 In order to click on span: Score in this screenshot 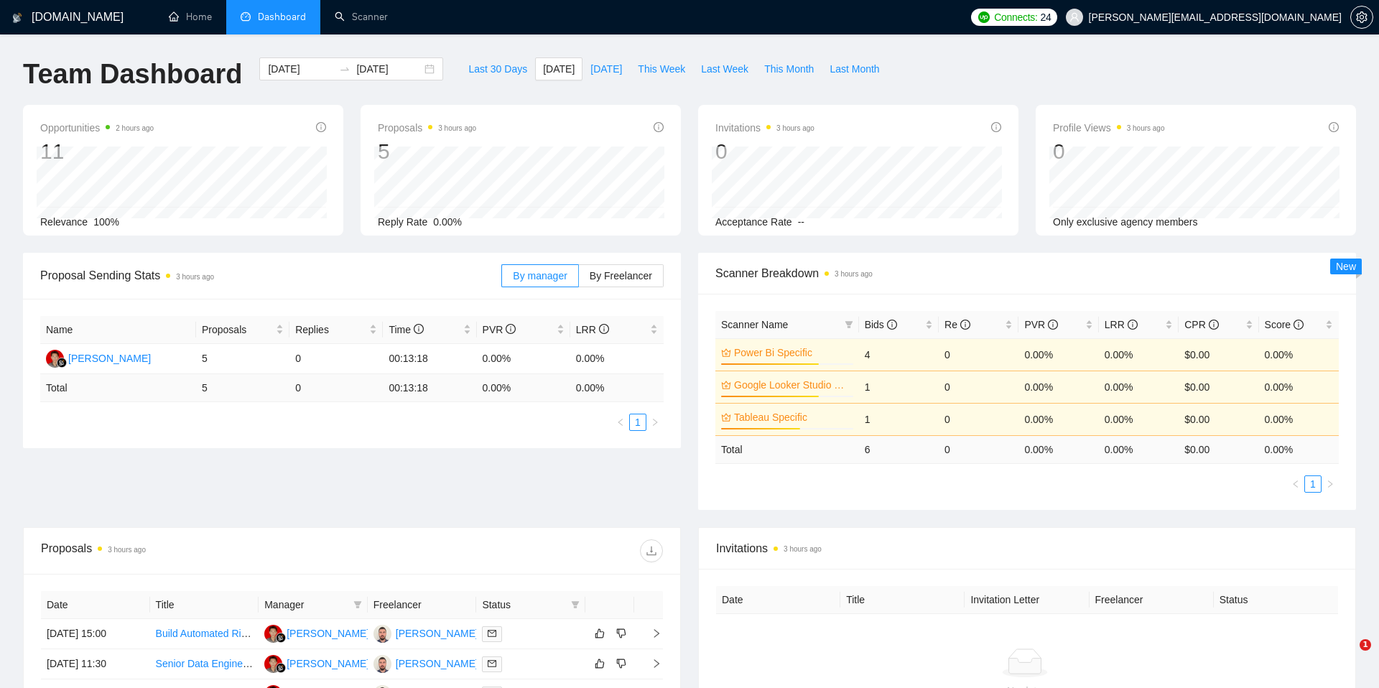, I will do `click(1285, 325)`.